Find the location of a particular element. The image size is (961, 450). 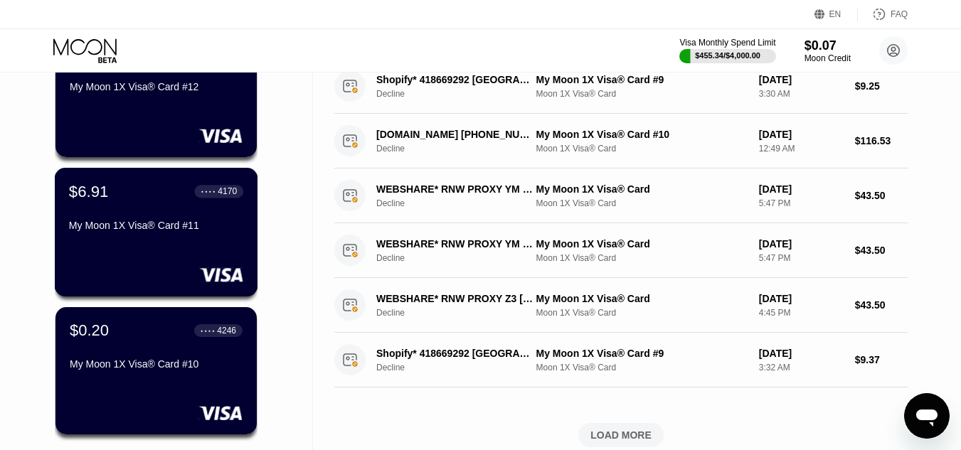

div: Visa Monthly Spend Limit is located at coordinates (727, 43).